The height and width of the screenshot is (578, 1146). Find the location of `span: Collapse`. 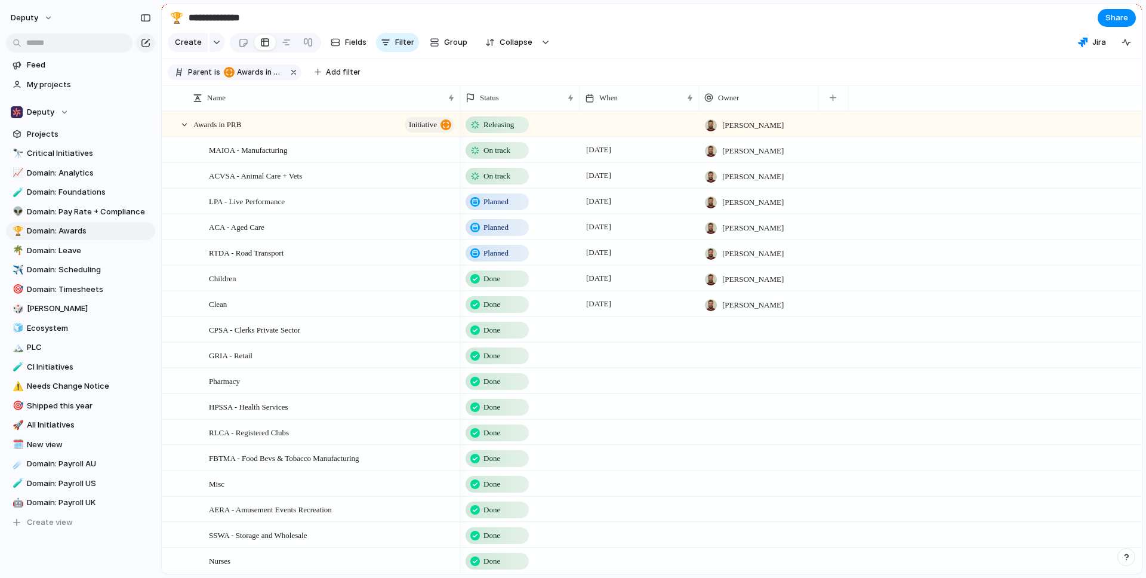

span: Collapse is located at coordinates (516, 42).